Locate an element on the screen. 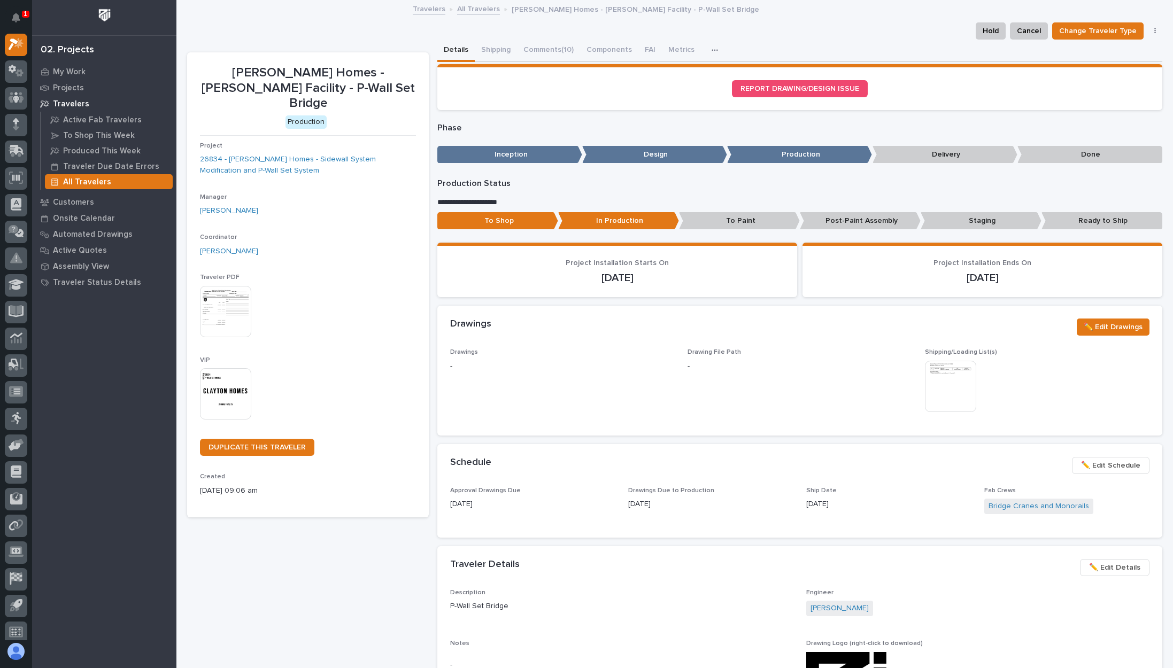 The image size is (1173, 668). p: Staging is located at coordinates (981, 221).